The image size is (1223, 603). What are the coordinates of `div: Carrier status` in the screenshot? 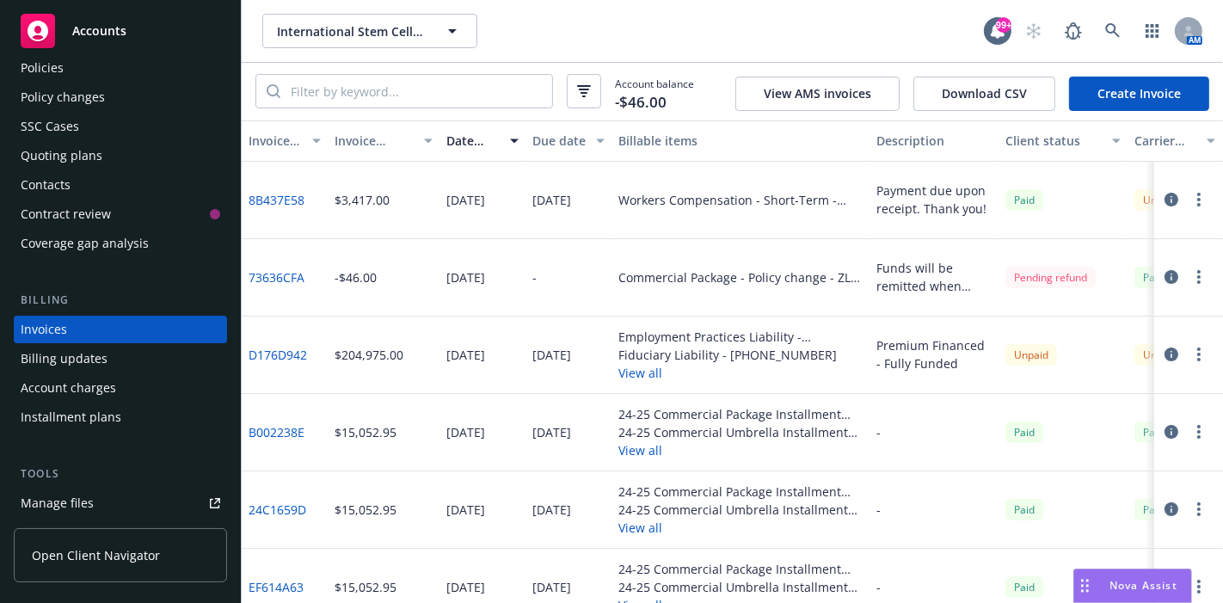 It's located at (1165, 140).